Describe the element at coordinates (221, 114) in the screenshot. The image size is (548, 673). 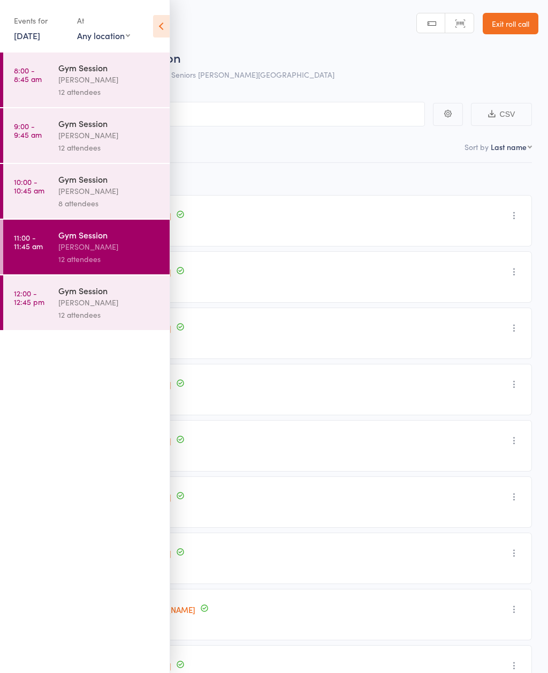
I see `input: Search by name` at that location.